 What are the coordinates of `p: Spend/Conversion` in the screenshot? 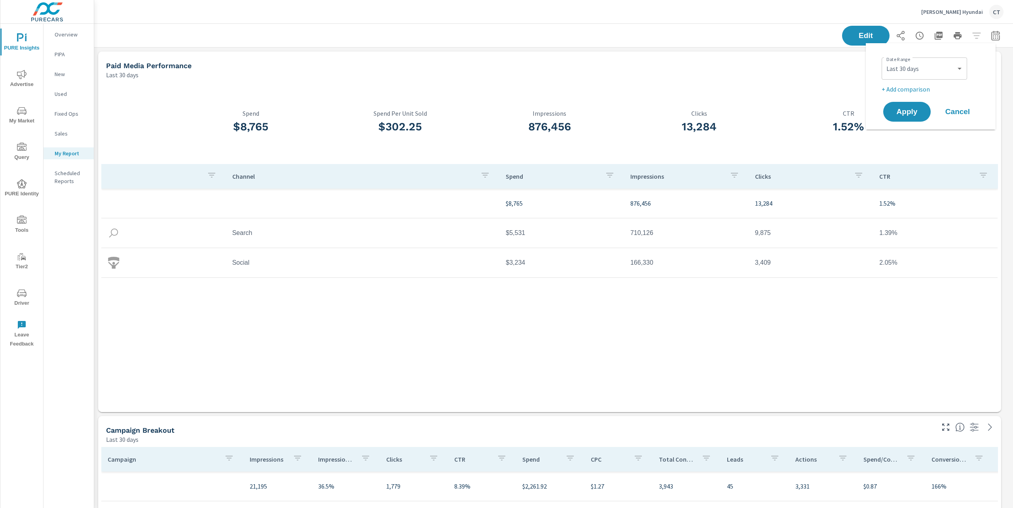 It's located at (882, 459).